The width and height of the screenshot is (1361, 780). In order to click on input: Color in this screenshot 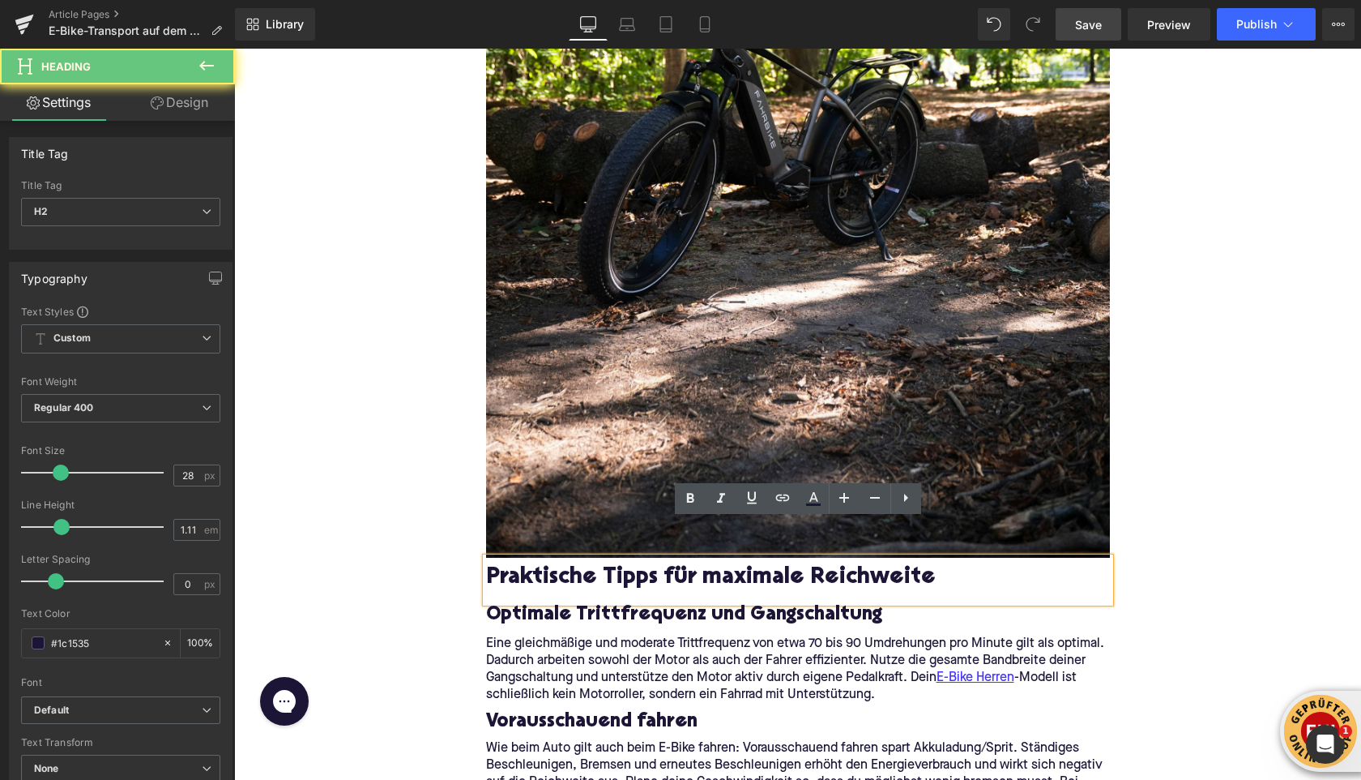, I will do `click(103, 643)`.